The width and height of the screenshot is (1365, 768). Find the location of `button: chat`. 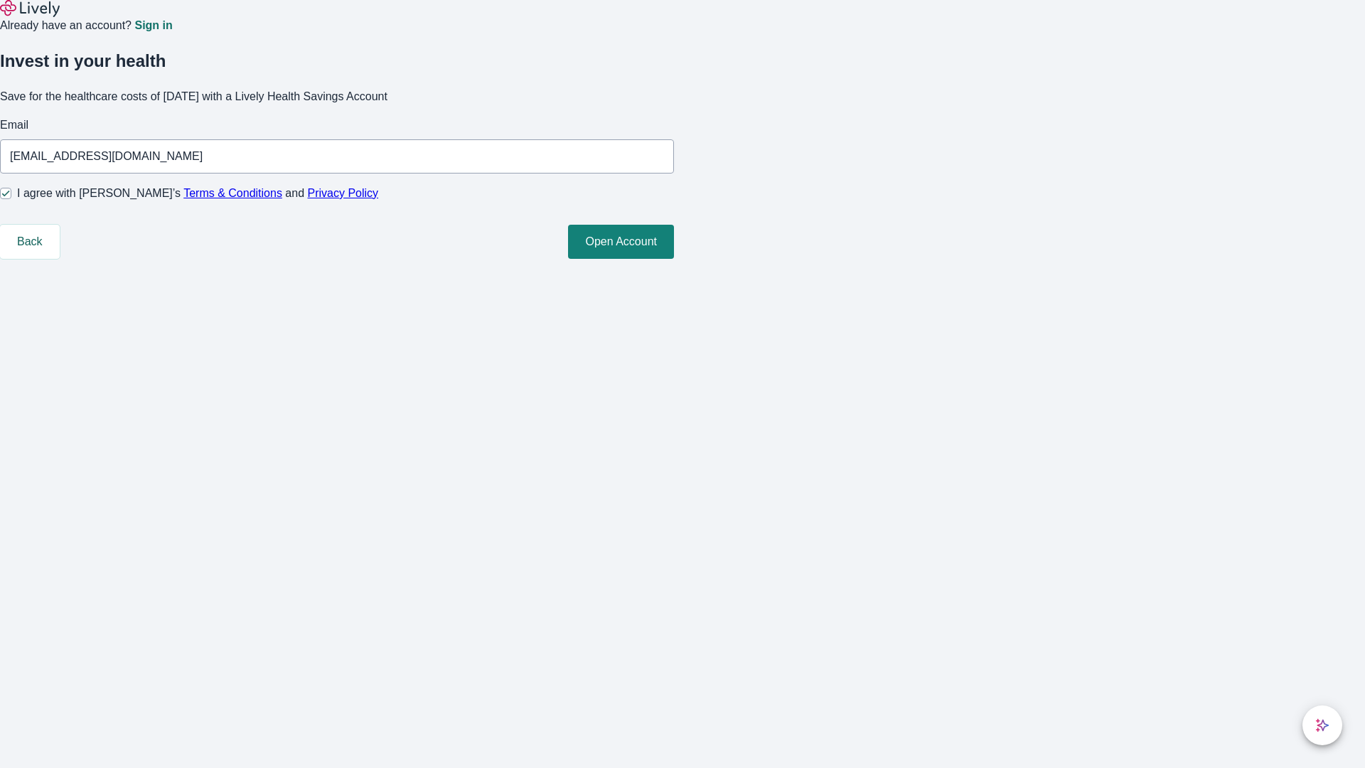

button: chat is located at coordinates (1323, 725).